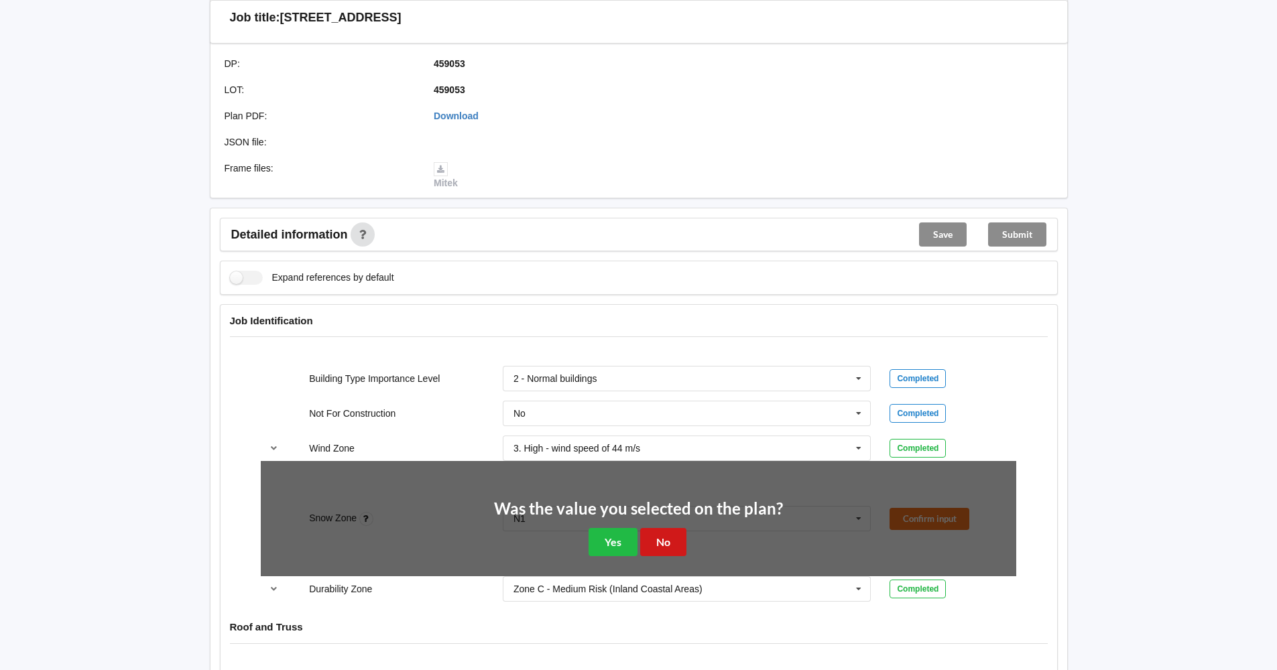 This screenshot has height=670, width=1277. What do you see at coordinates (320, 90) in the screenshot?
I see `div: LOT :` at bounding box center [320, 90].